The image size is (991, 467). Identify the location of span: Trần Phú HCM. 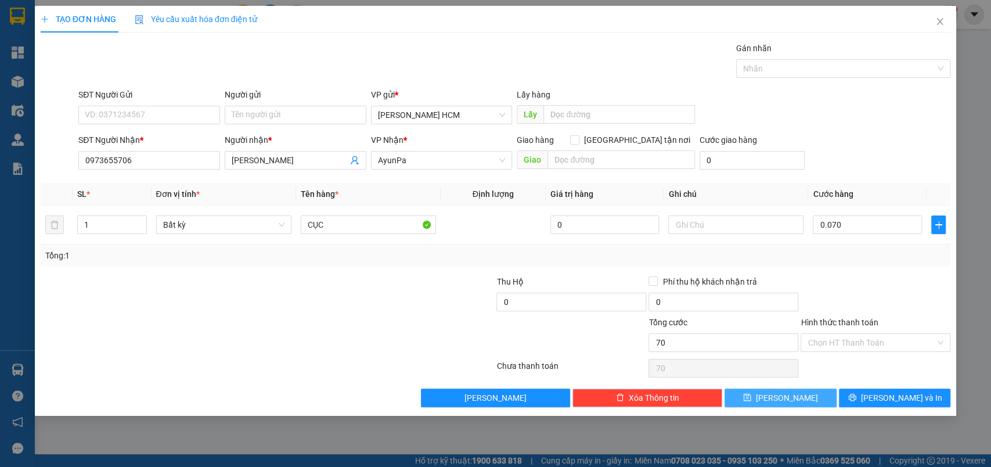
(442, 115).